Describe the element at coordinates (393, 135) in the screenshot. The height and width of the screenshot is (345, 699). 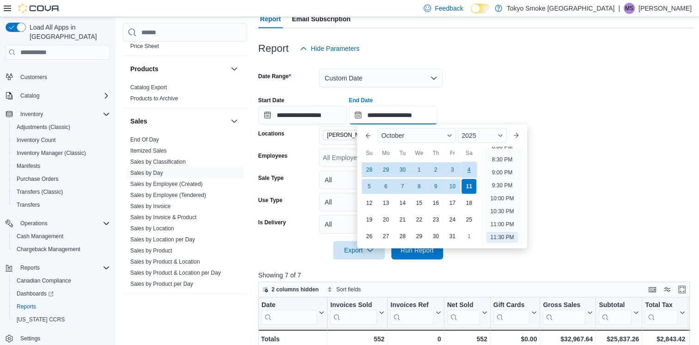
I see `span: October` at that location.